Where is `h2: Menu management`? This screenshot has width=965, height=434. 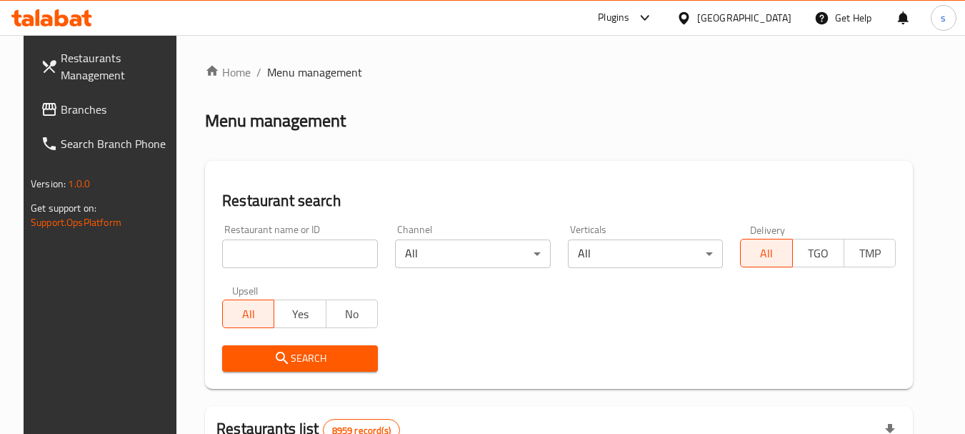 h2: Menu management is located at coordinates (275, 121).